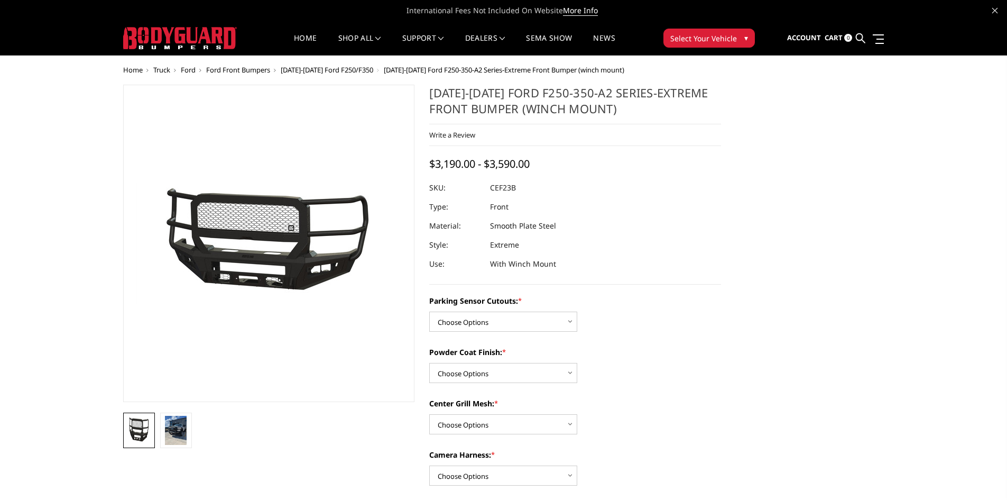  I want to click on a: Truck, so click(162, 70).